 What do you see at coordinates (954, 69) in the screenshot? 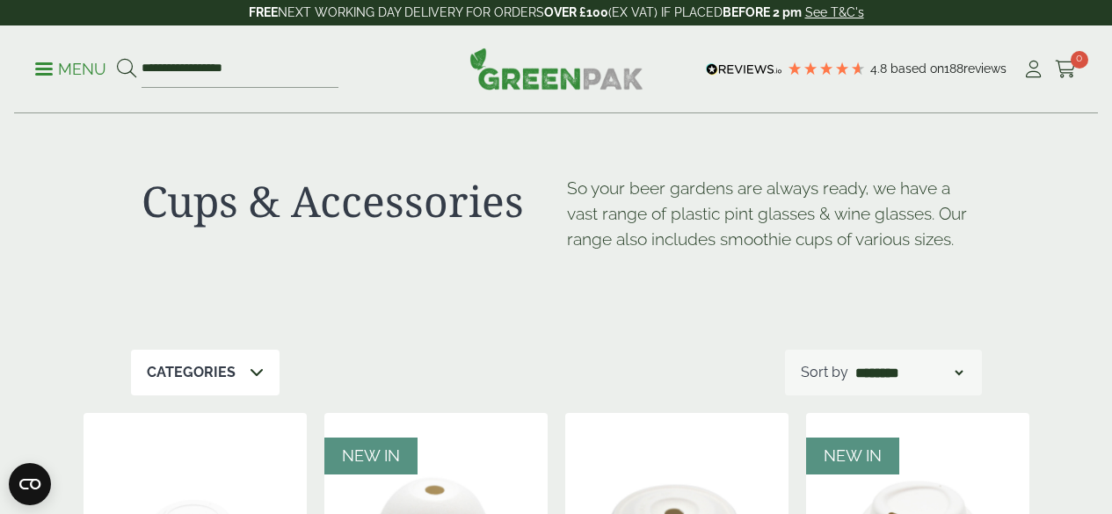
I see `span: 188` at bounding box center [954, 69].